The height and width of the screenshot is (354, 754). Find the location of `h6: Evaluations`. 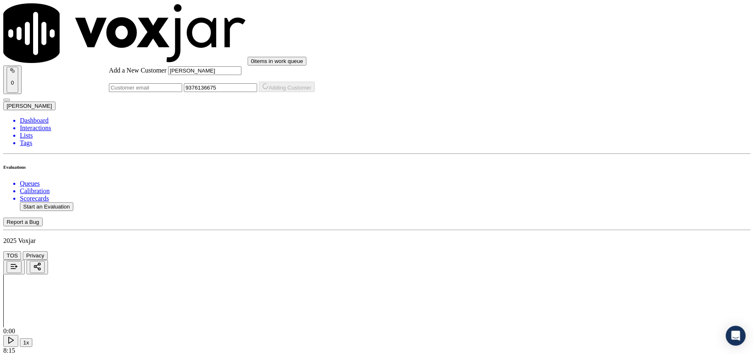

h6: Evaluations is located at coordinates (377, 167).